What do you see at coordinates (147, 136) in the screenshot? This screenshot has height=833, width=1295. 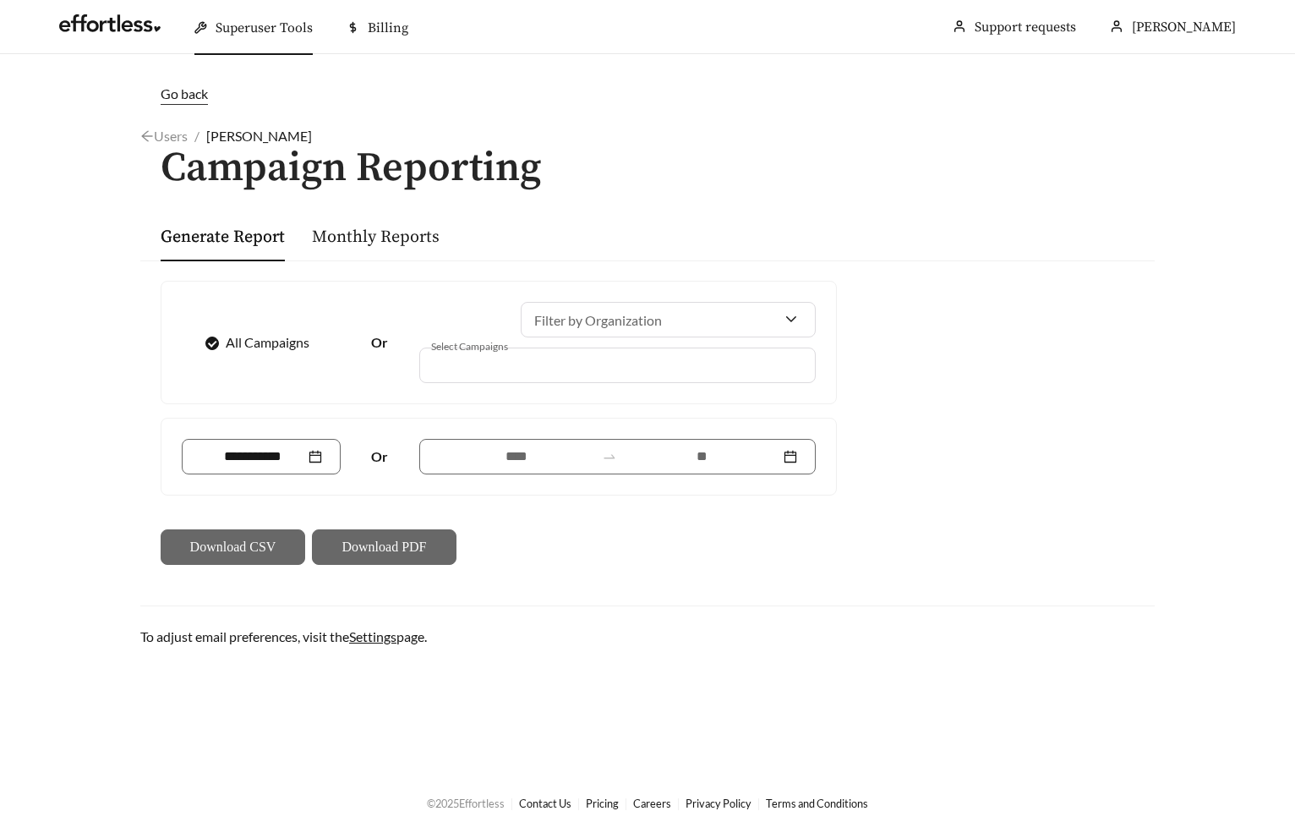 I see `span: arrow-left` at bounding box center [147, 136].